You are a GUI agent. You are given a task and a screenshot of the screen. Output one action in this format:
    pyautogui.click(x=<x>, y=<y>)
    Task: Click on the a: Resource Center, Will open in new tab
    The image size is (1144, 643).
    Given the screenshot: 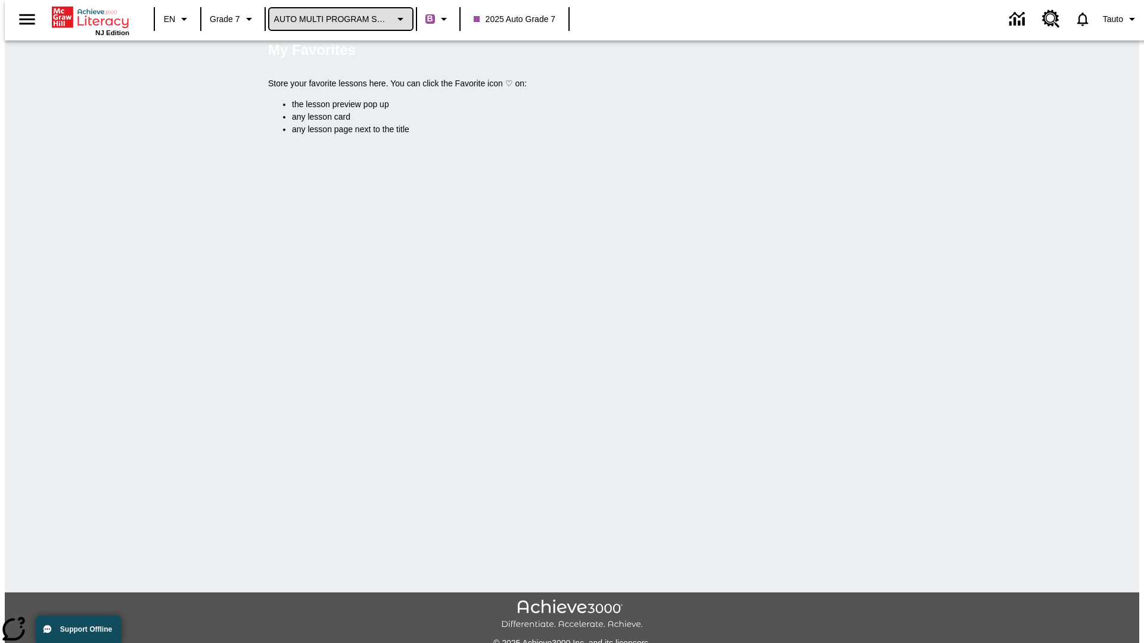 What is the action you would take?
    pyautogui.click(x=1051, y=19)
    